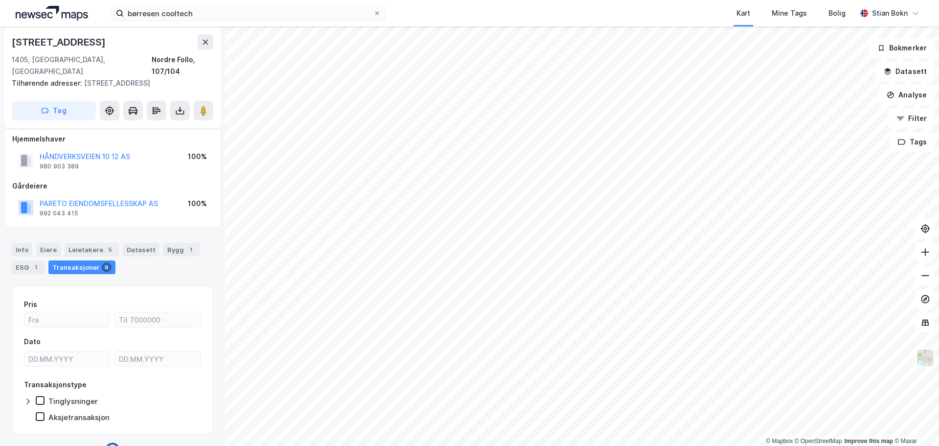 This screenshot has height=446, width=939. Describe the element at coordinates (819, 441) in the screenshot. I see `a: OpenStreetMap` at that location.